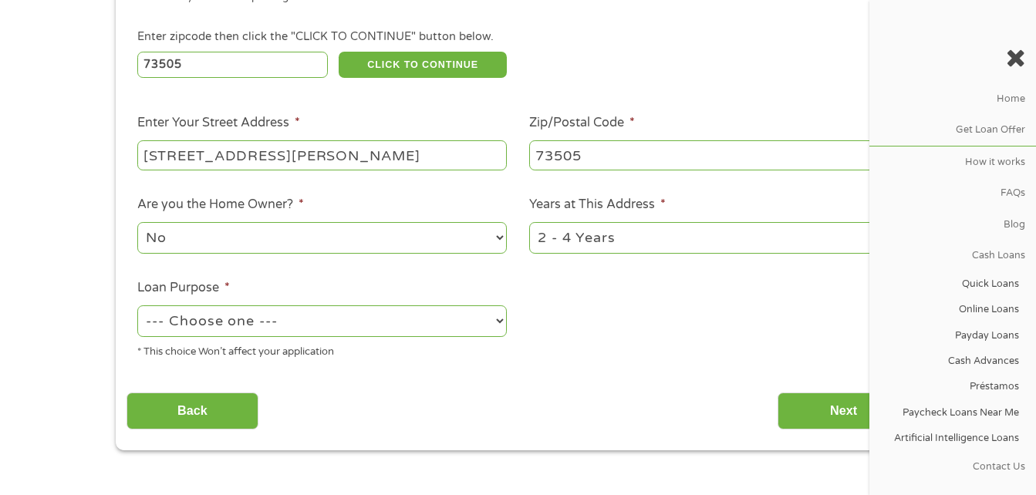 This screenshot has width=1036, height=495. I want to click on div: * This choice Won’t affect your application, so click(322, 350).